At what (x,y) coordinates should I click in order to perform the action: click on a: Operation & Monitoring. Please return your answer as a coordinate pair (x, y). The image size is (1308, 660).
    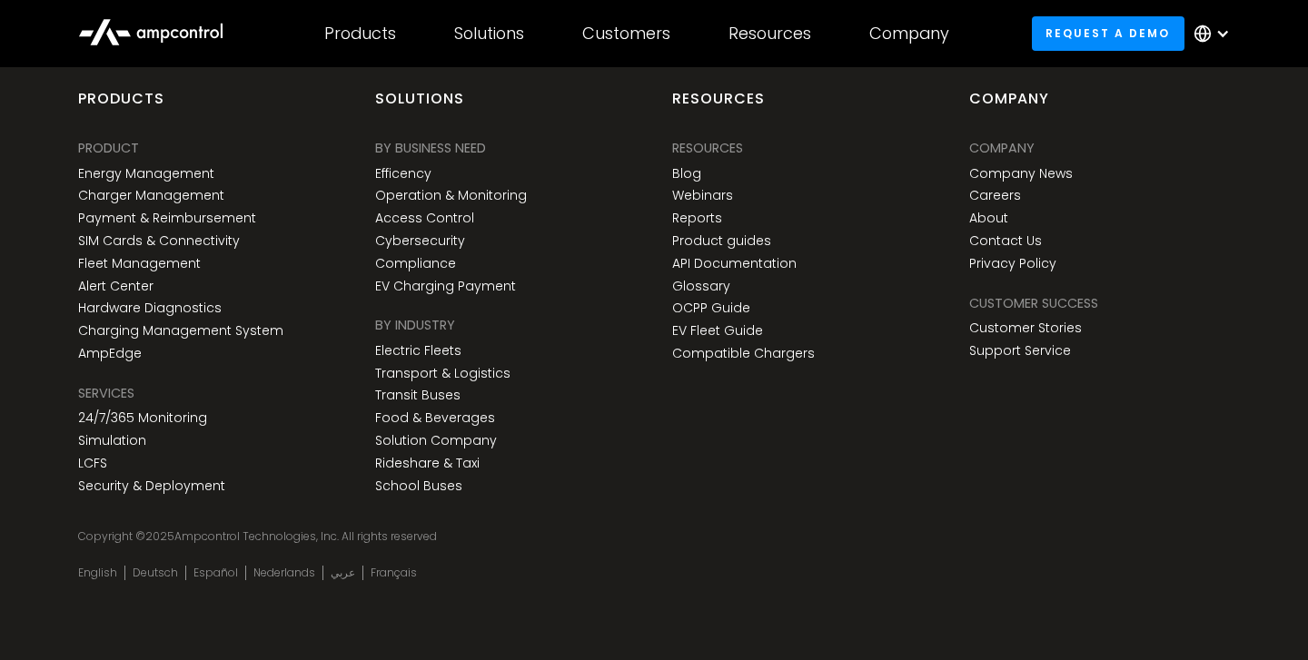
    Looking at the image, I should click on (450, 195).